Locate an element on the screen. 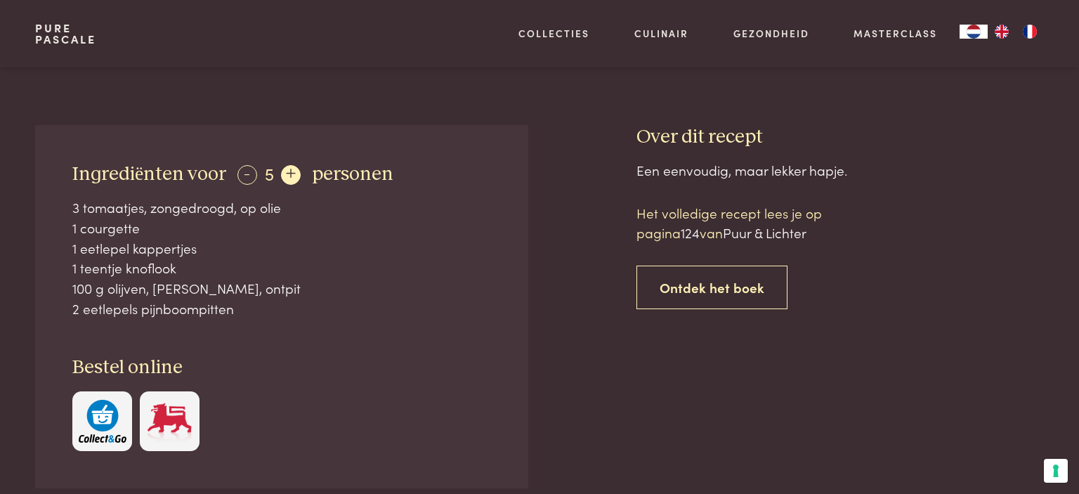  div: 1 teentje knoflook is located at coordinates (282, 268).